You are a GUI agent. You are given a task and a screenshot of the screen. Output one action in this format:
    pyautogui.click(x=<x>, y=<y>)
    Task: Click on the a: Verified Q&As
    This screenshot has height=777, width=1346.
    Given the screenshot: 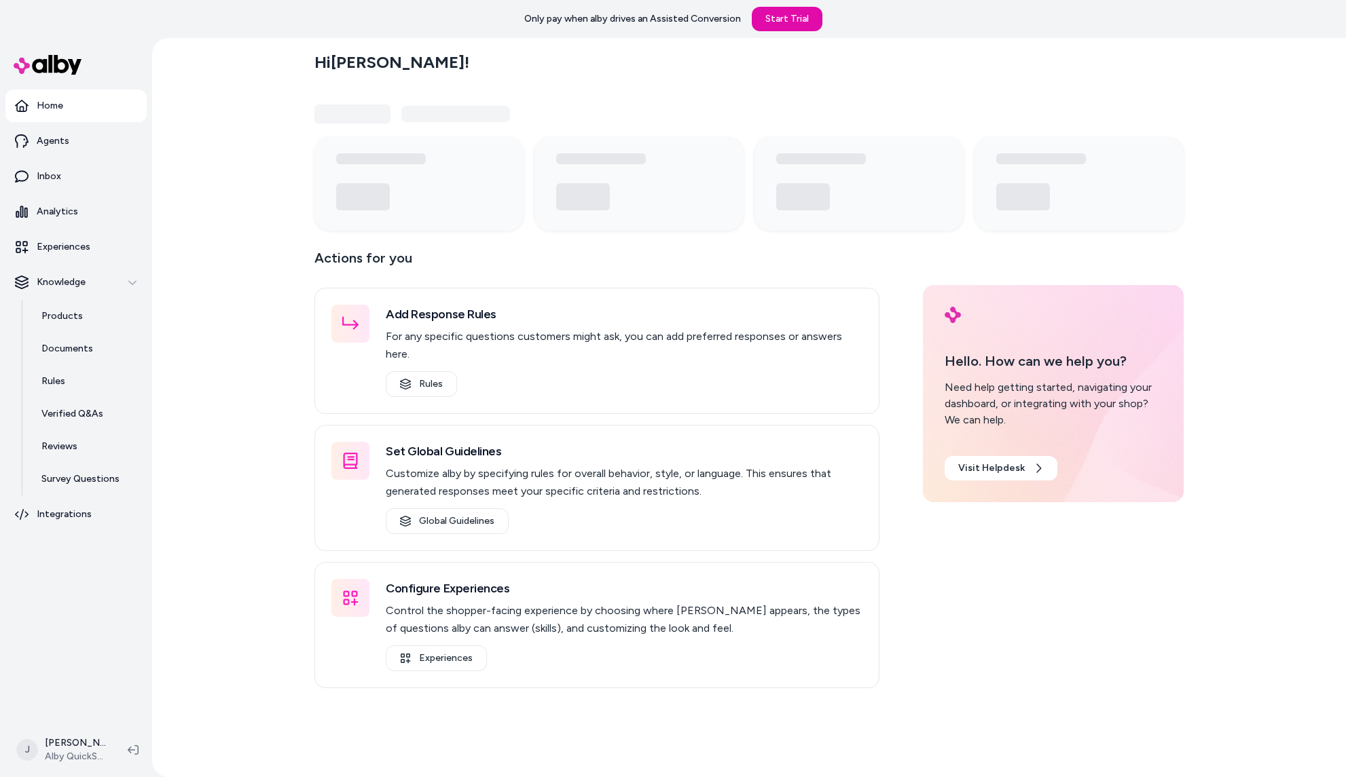 What is the action you would take?
    pyautogui.click(x=87, y=414)
    